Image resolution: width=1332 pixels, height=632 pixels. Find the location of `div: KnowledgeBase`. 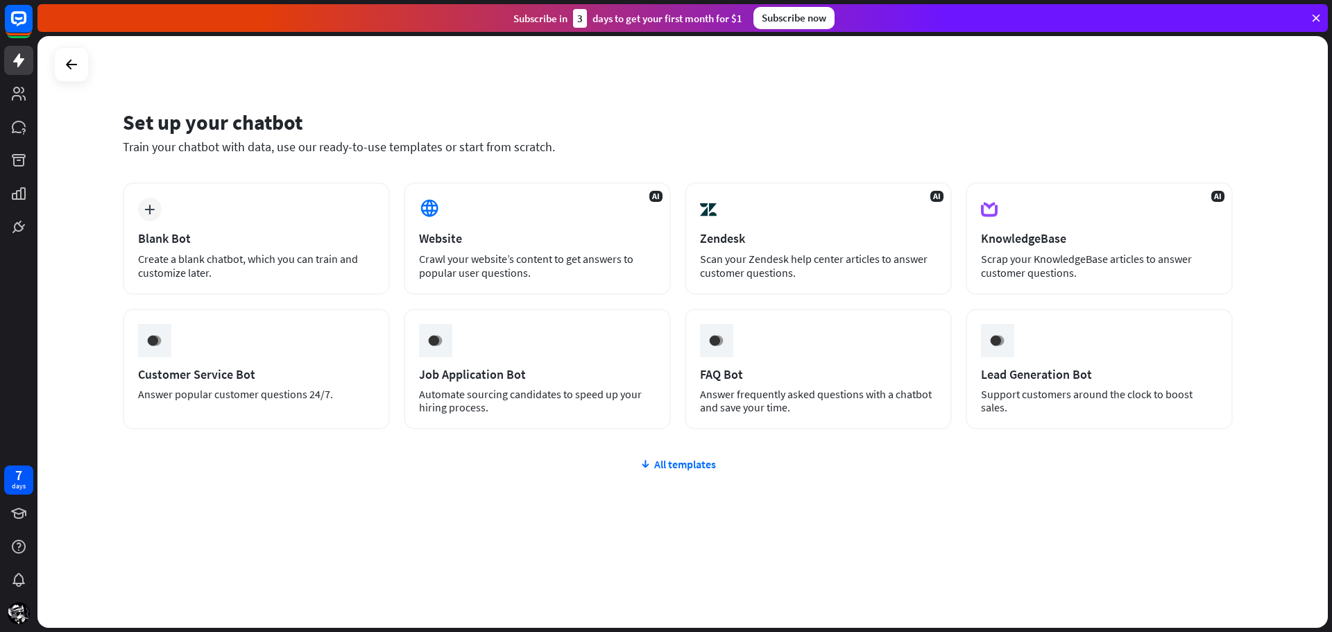

div: KnowledgeBase is located at coordinates (1099, 238).